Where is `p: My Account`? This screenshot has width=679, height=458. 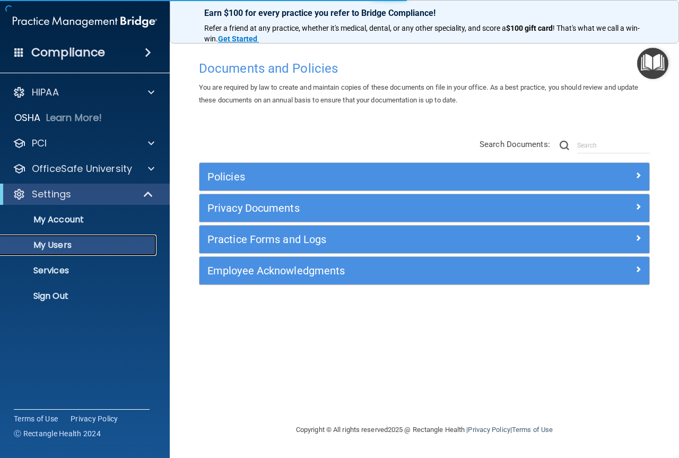
p: My Account is located at coordinates (79, 220).